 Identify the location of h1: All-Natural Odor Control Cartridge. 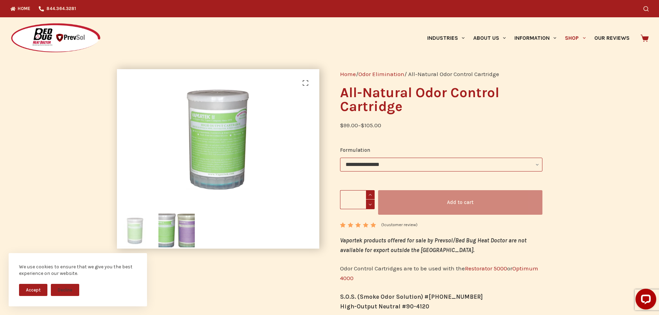
(441, 100).